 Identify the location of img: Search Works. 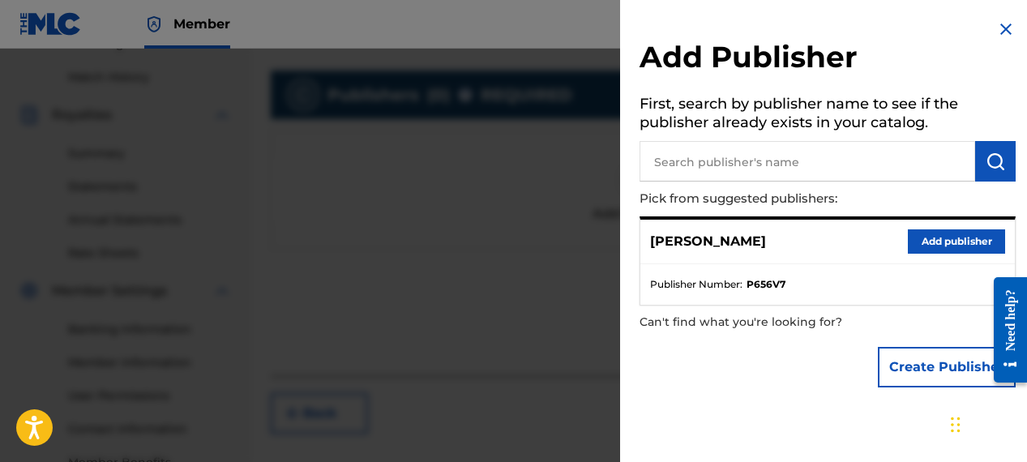
(995, 161).